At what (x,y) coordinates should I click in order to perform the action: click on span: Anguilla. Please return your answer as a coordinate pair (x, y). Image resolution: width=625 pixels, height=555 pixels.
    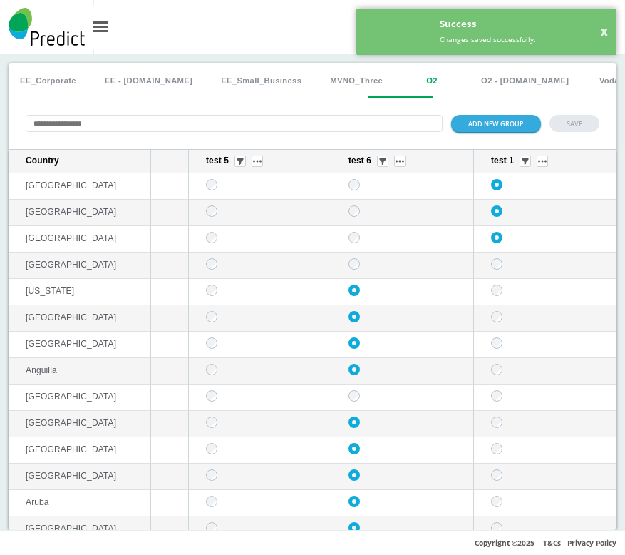
    Looking at the image, I should click on (41, 370).